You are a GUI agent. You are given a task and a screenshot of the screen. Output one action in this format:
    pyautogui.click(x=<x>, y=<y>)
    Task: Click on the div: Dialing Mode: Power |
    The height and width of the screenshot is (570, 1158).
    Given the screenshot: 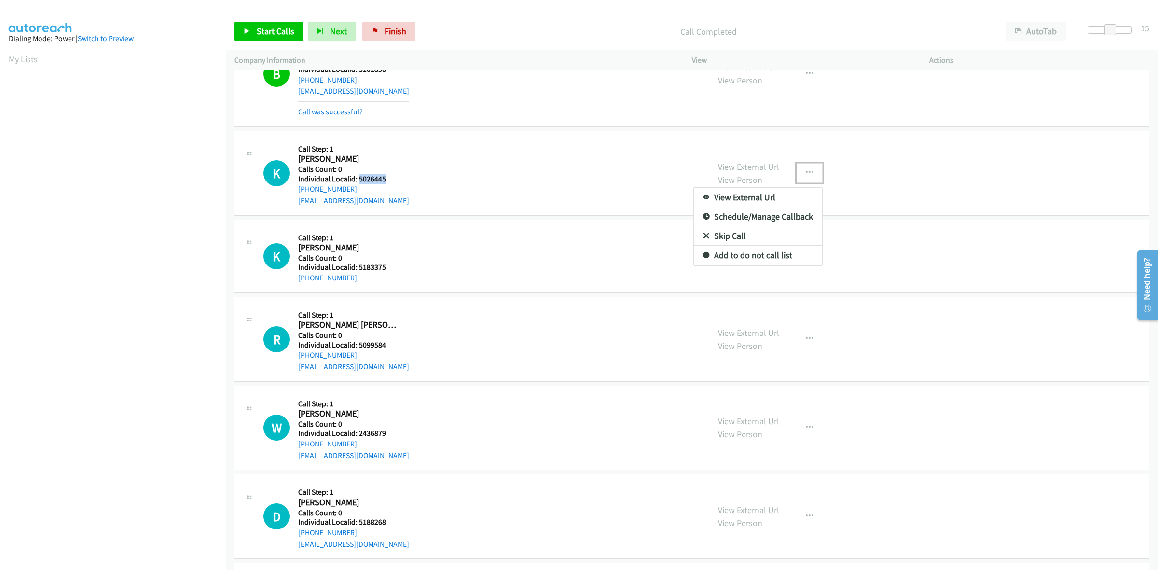 What is the action you would take?
    pyautogui.click(x=113, y=39)
    